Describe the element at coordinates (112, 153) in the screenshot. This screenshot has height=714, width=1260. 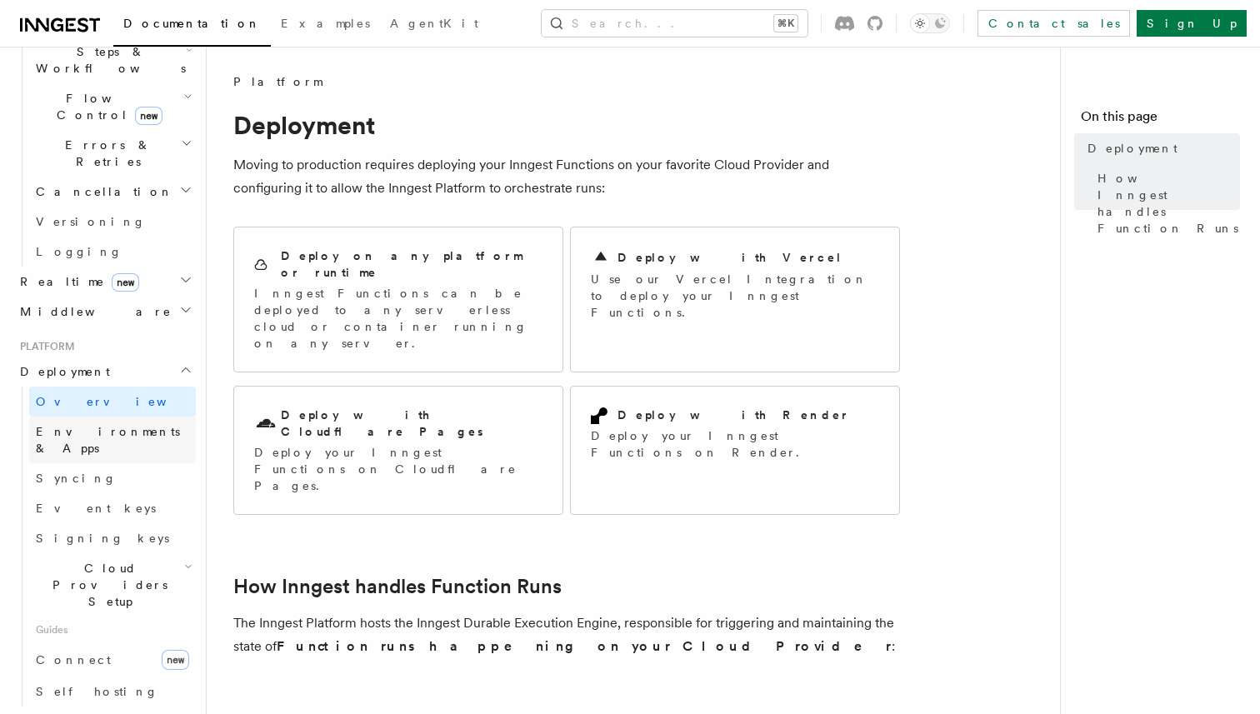
I see `button: Errors & Retries` at that location.